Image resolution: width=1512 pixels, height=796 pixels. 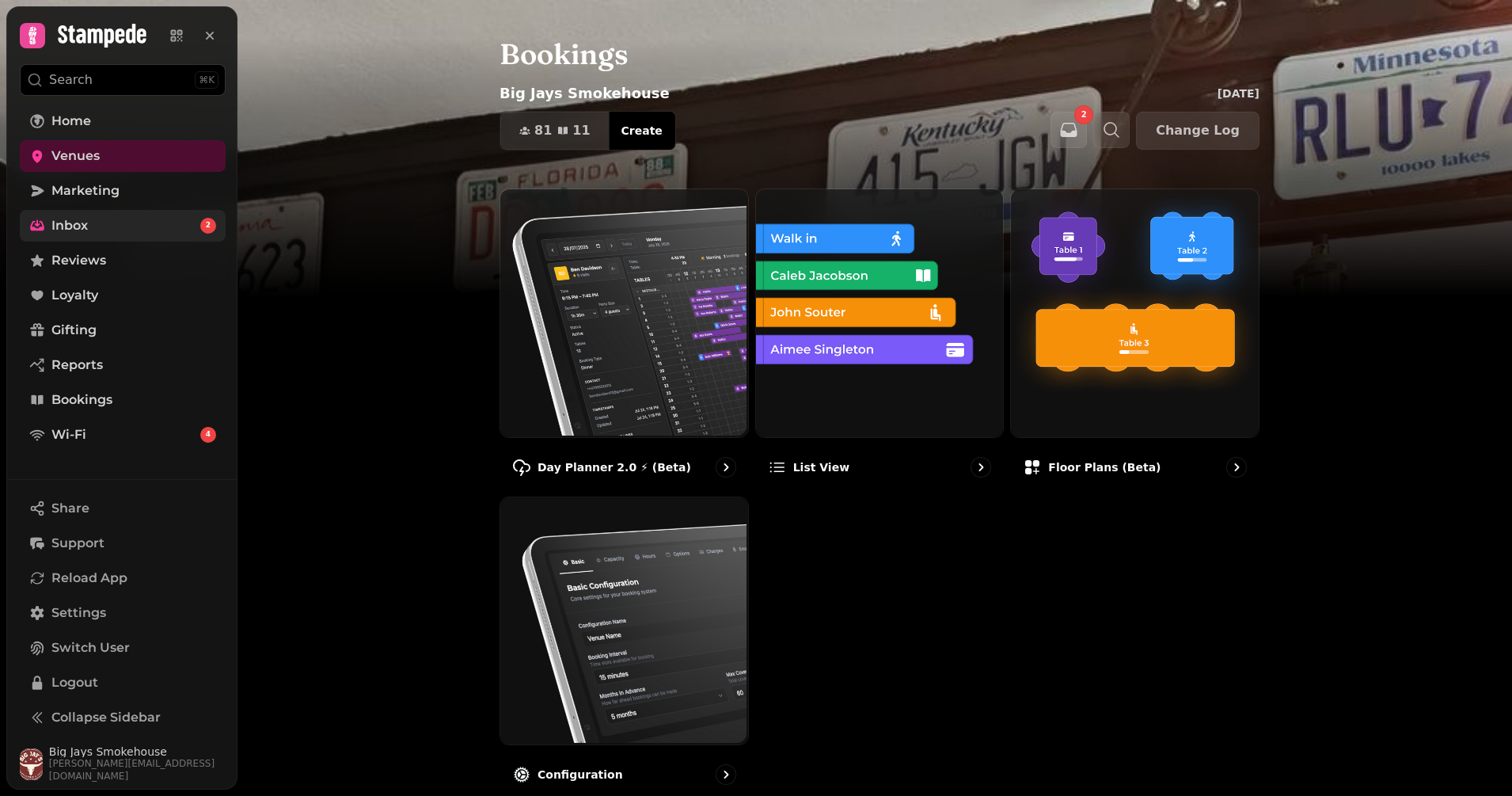 What do you see at coordinates (78, 260) in the screenshot?
I see `span: Reviews` at bounding box center [78, 260].